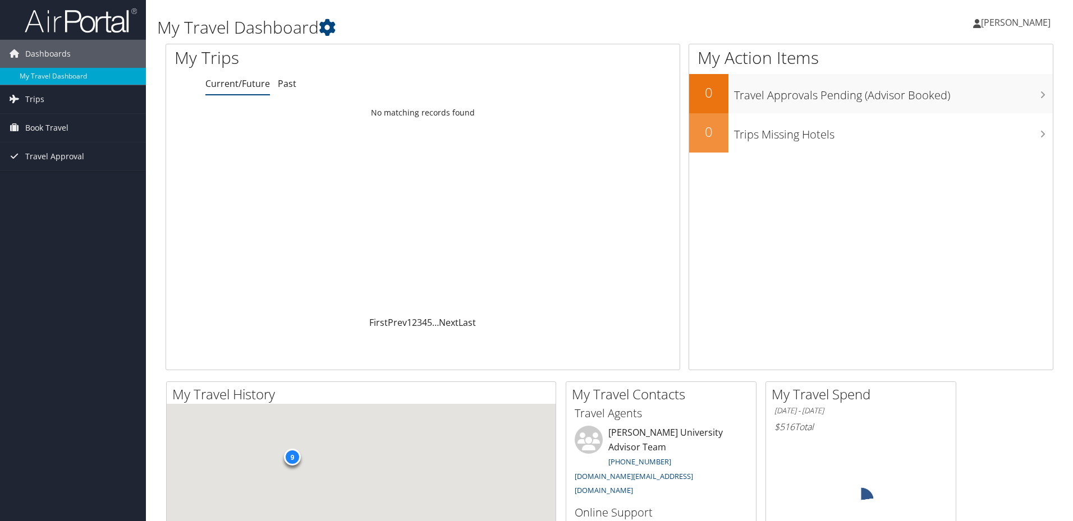 The height and width of the screenshot is (521, 1073). I want to click on a: Past, so click(287, 84).